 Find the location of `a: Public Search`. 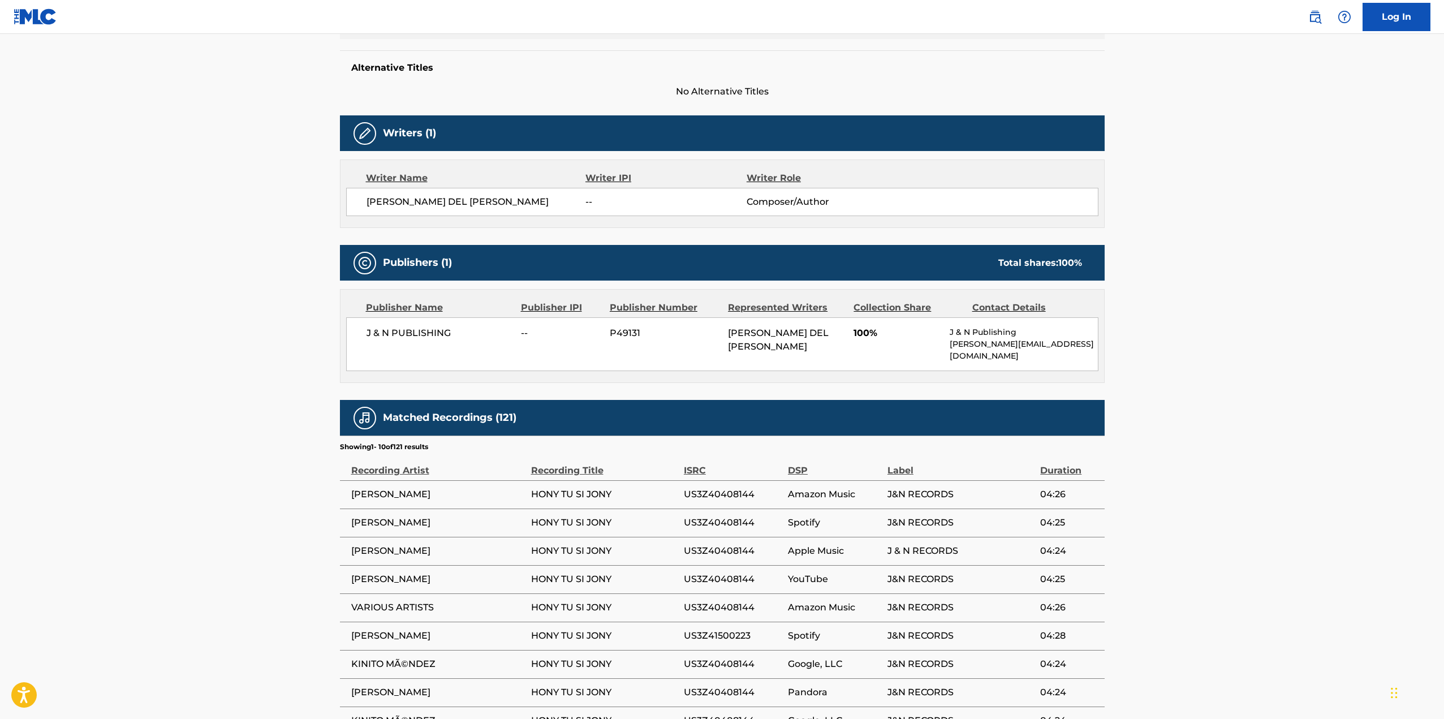

a: Public Search is located at coordinates (1315, 17).